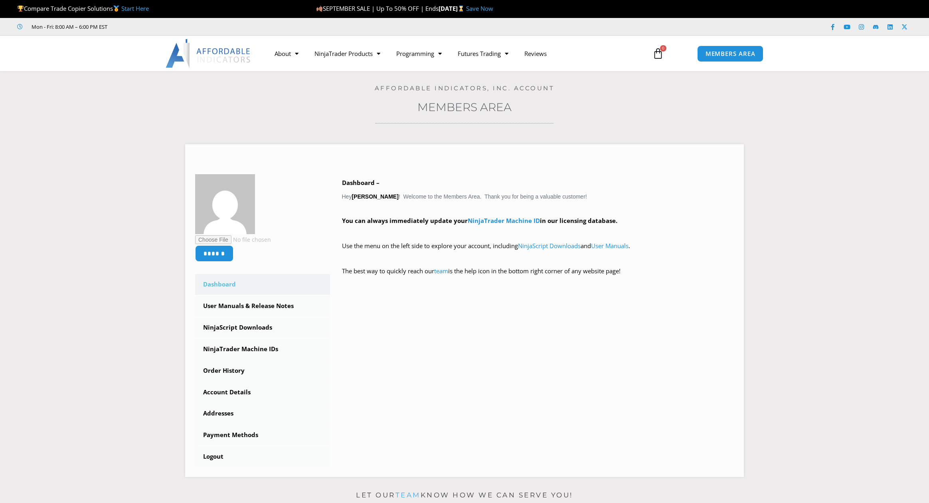  Describe the element at coordinates (83, 8) in the screenshot. I see `span: Compare Trade Copier Solutions` at that location.